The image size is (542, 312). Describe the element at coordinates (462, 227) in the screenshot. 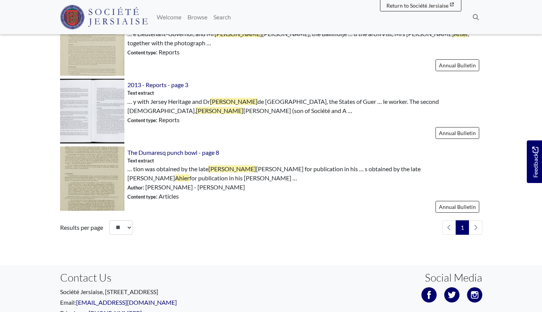

I see `span: Goto page 1` at that location.